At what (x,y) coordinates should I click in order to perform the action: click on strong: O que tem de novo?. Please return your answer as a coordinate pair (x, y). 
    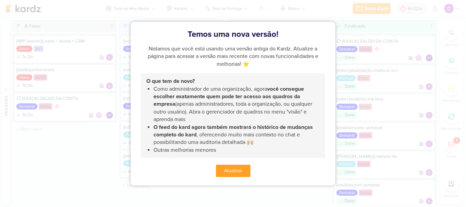
    Looking at the image, I should click on (171, 81).